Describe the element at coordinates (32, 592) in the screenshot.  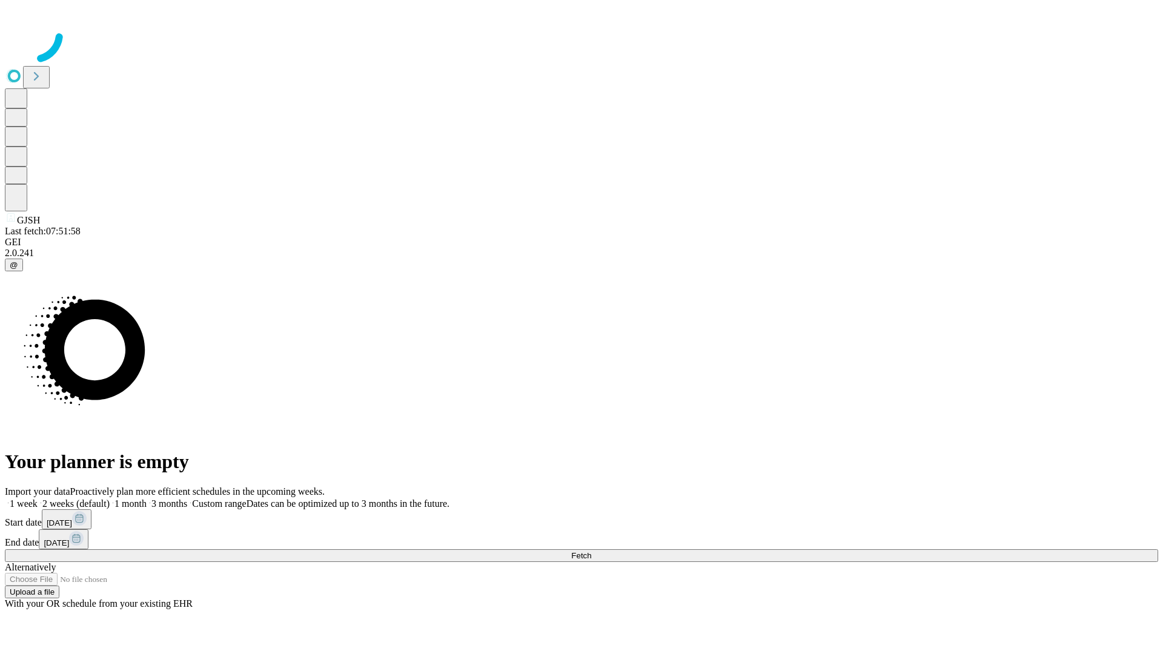
I see `button: Upload a file` at that location.